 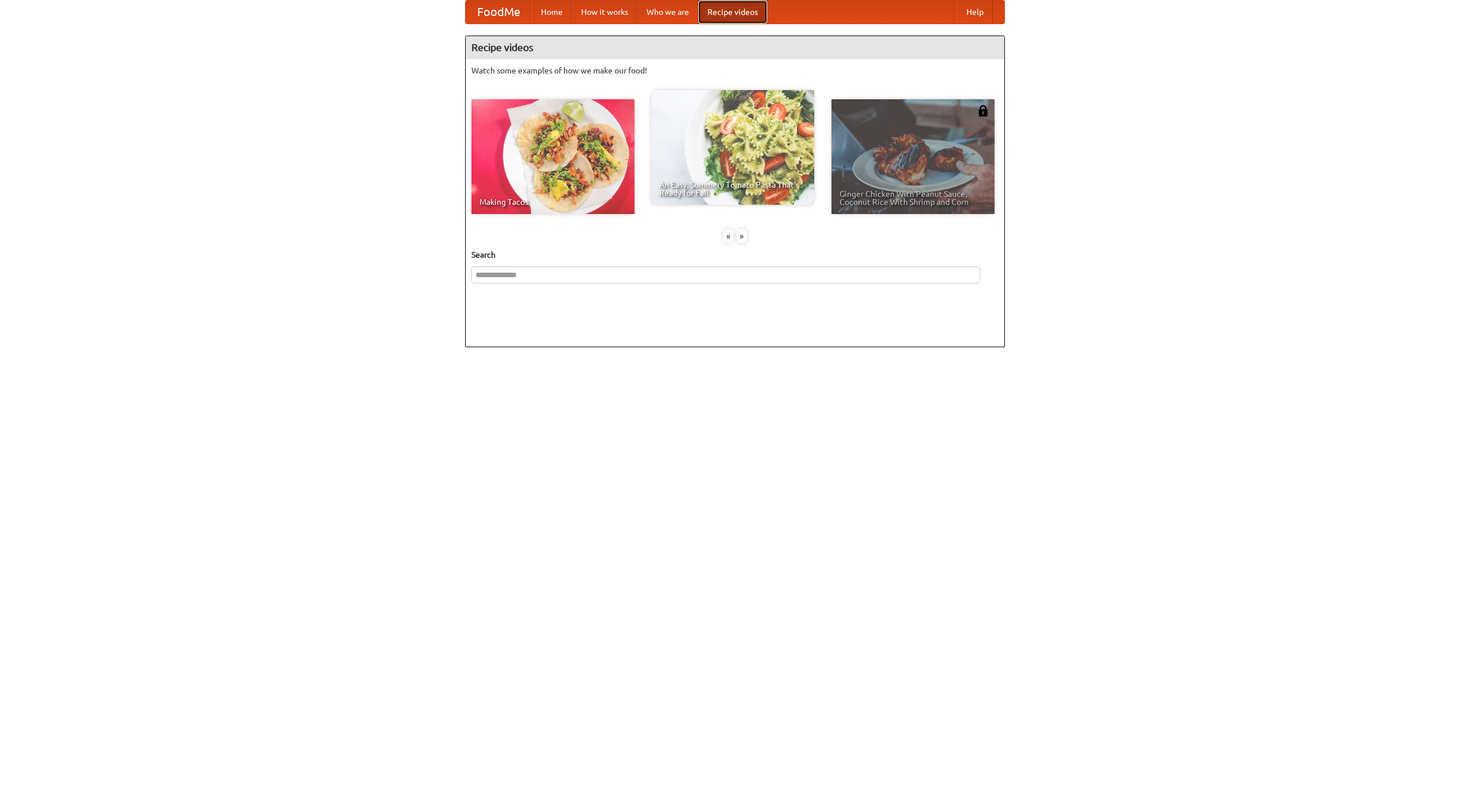 I want to click on a: How it works, so click(x=605, y=12).